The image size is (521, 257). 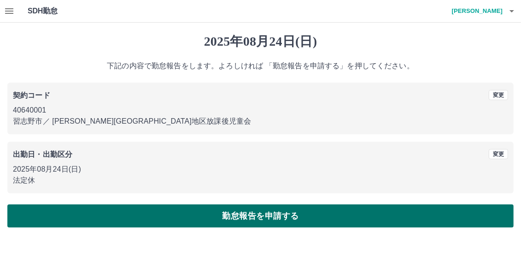 I want to click on p: 法定休, so click(x=260, y=180).